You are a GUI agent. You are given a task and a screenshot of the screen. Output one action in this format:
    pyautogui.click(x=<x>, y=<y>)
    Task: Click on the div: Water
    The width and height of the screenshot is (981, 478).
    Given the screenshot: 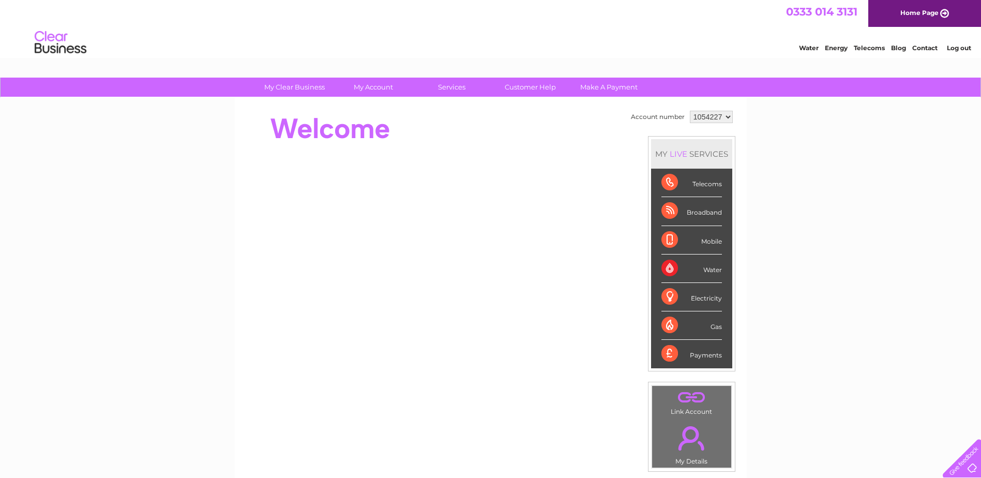 What is the action you would take?
    pyautogui.click(x=691, y=268)
    